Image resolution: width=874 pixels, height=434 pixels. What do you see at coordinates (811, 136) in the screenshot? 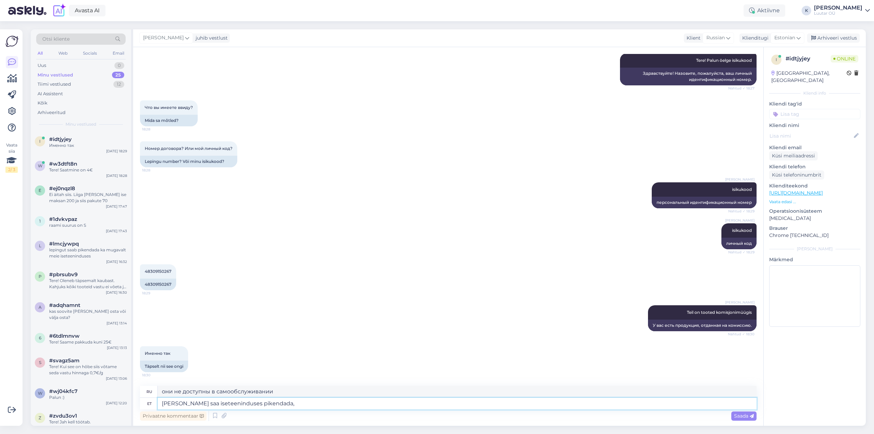
I see `input: Lisa nimi` at bounding box center [811, 136].